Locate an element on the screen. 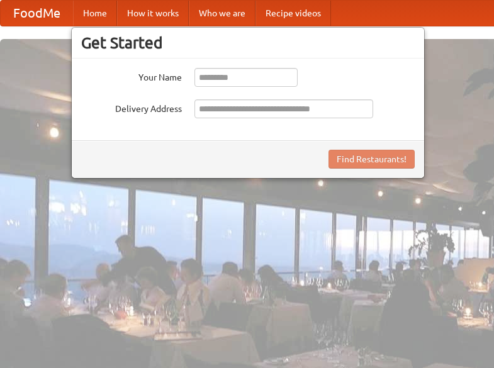  a: FoodMe is located at coordinates (37, 13).